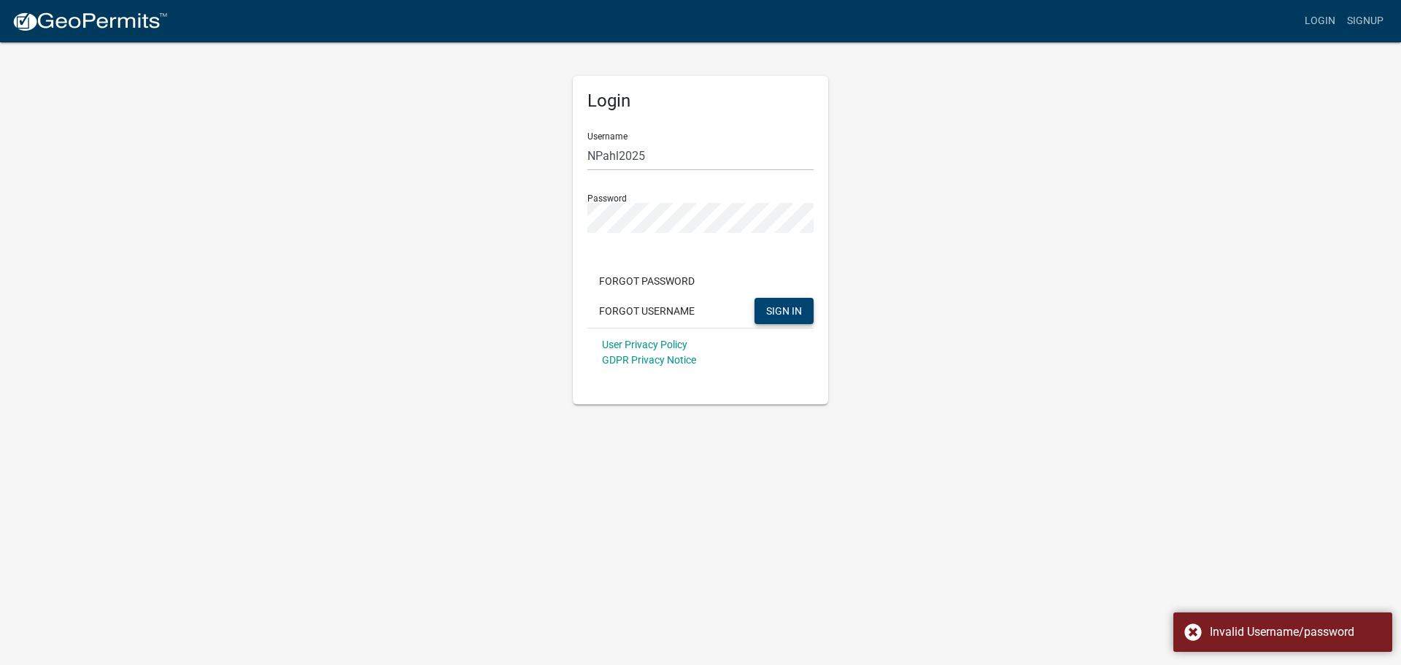  I want to click on a: User Privacy Policy, so click(645, 345).